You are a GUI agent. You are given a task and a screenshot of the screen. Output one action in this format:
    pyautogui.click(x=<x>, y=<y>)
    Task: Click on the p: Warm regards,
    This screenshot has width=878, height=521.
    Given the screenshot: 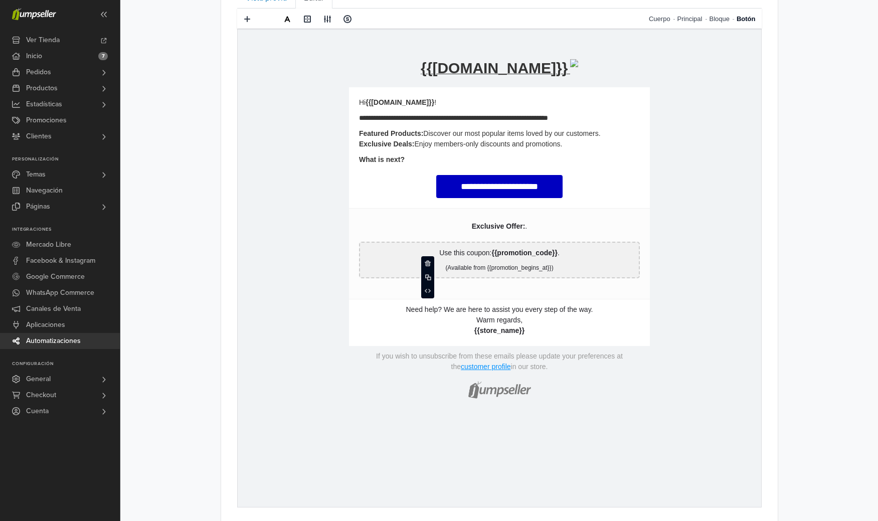 What is the action you would take?
    pyautogui.click(x=262, y=291)
    